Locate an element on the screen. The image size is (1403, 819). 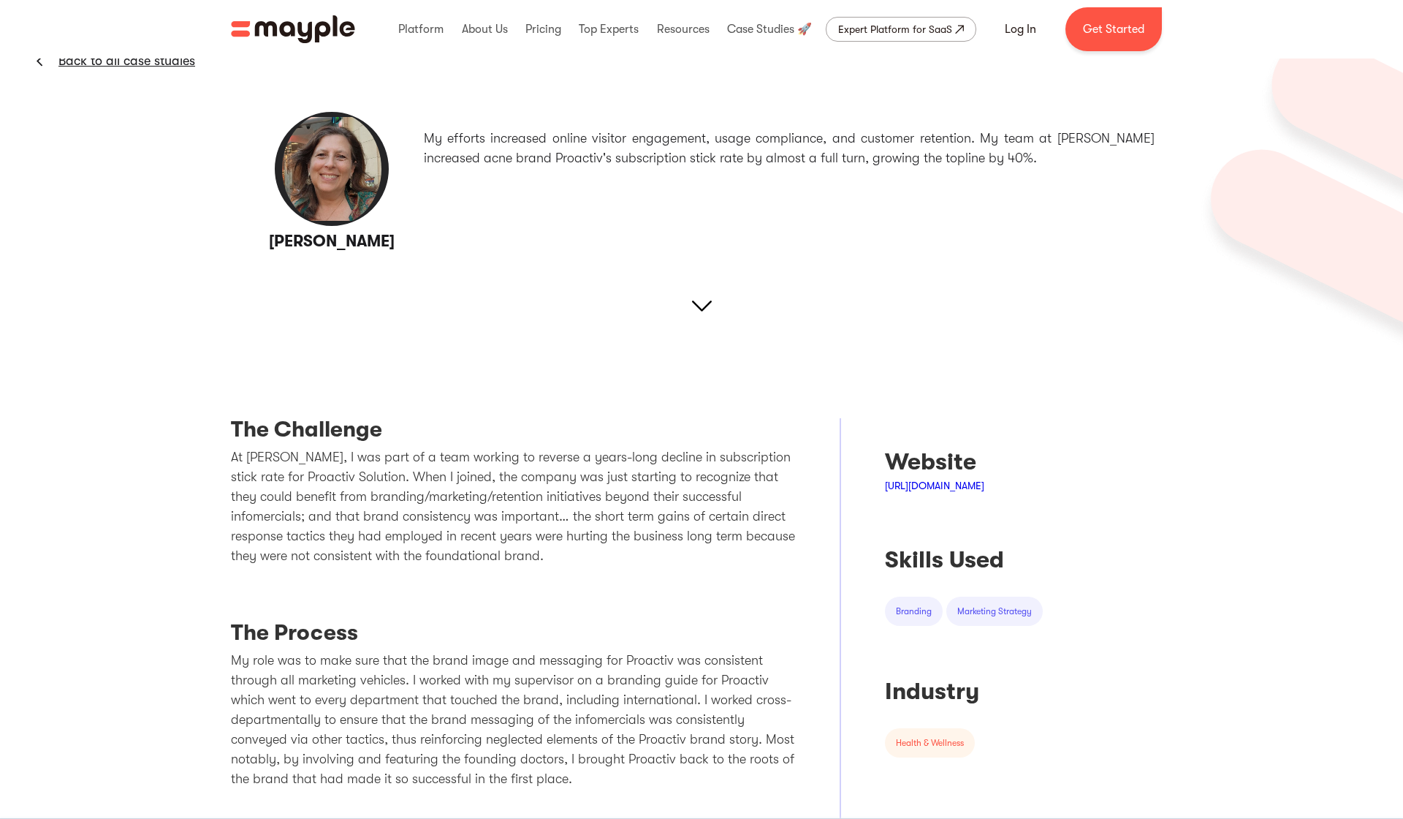
p: My role was to make sure that the brand image and messaging for Proactiv was consistent through a... is located at coordinates (513, 719).